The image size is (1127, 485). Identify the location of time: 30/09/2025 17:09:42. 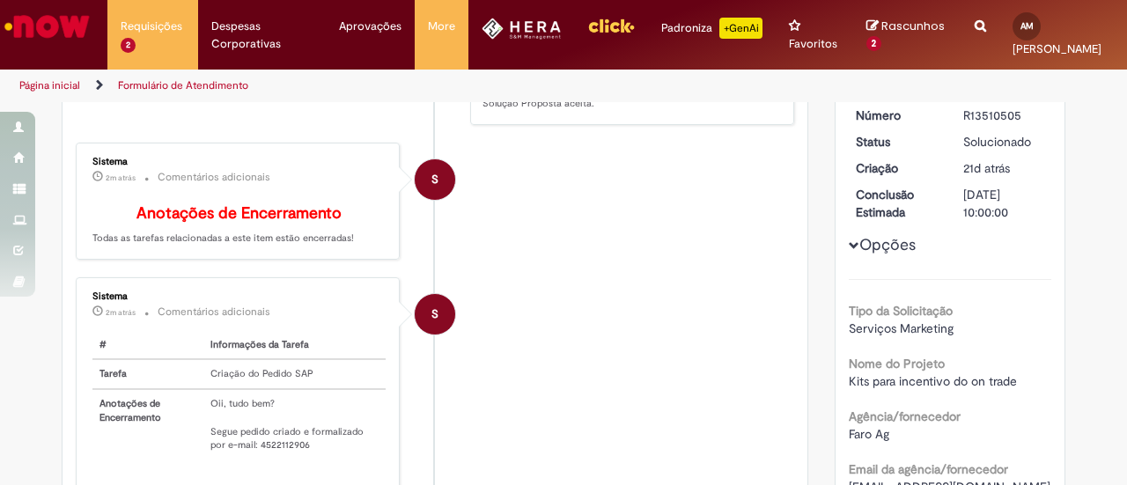
(121, 312).